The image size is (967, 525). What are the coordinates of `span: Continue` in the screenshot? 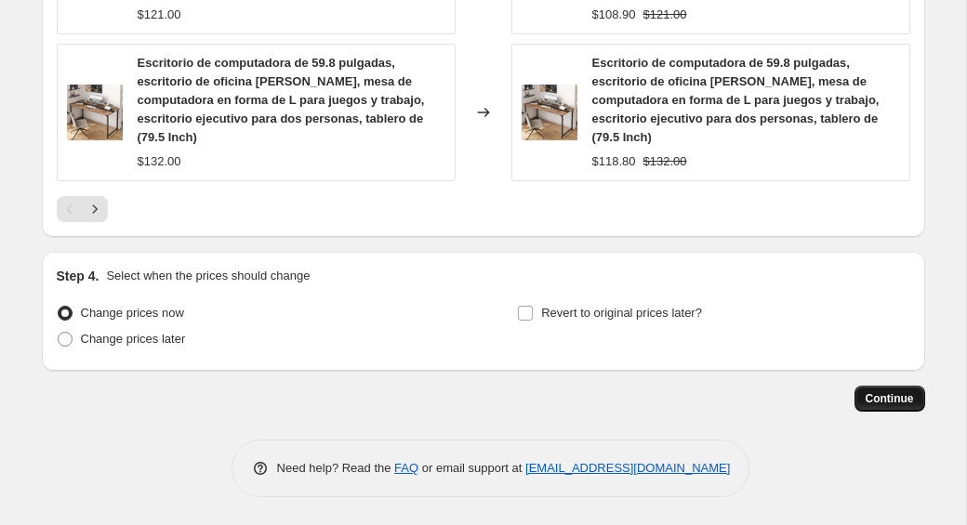 It's located at (890, 399).